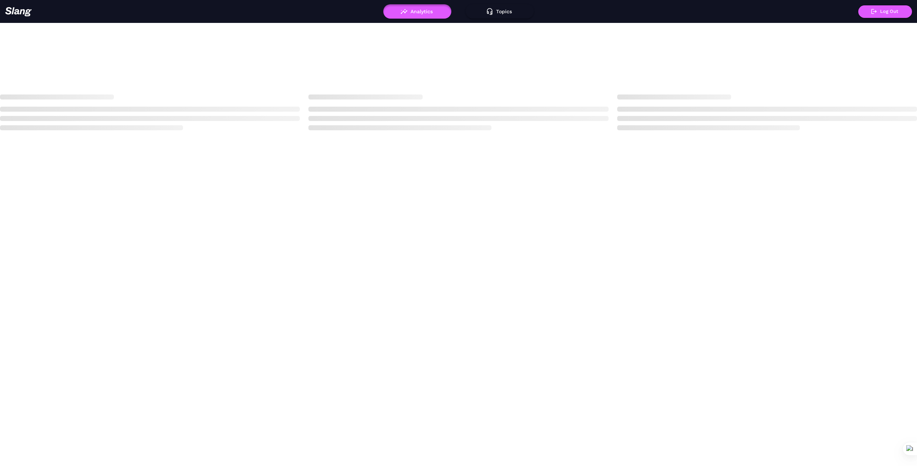 The height and width of the screenshot is (466, 917). What do you see at coordinates (18, 11) in the screenshot?
I see `img: 623511267c55cb56e2f2a487_logo2.png` at bounding box center [18, 11].